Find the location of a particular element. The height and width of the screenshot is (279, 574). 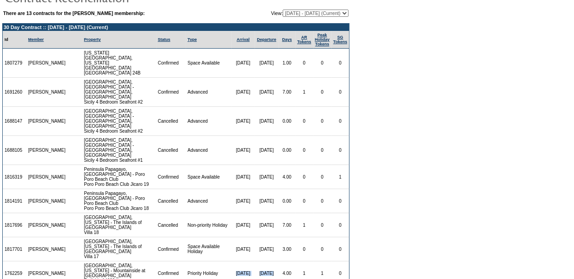

td: 1691260 is located at coordinates (15, 92).